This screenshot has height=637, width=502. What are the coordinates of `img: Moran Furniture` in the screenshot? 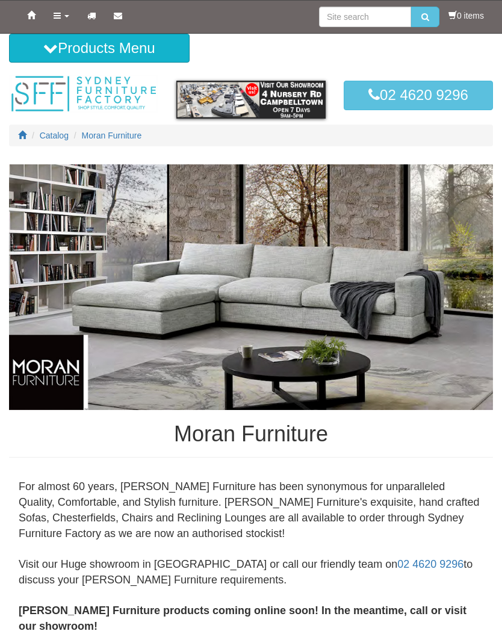 It's located at (251, 287).